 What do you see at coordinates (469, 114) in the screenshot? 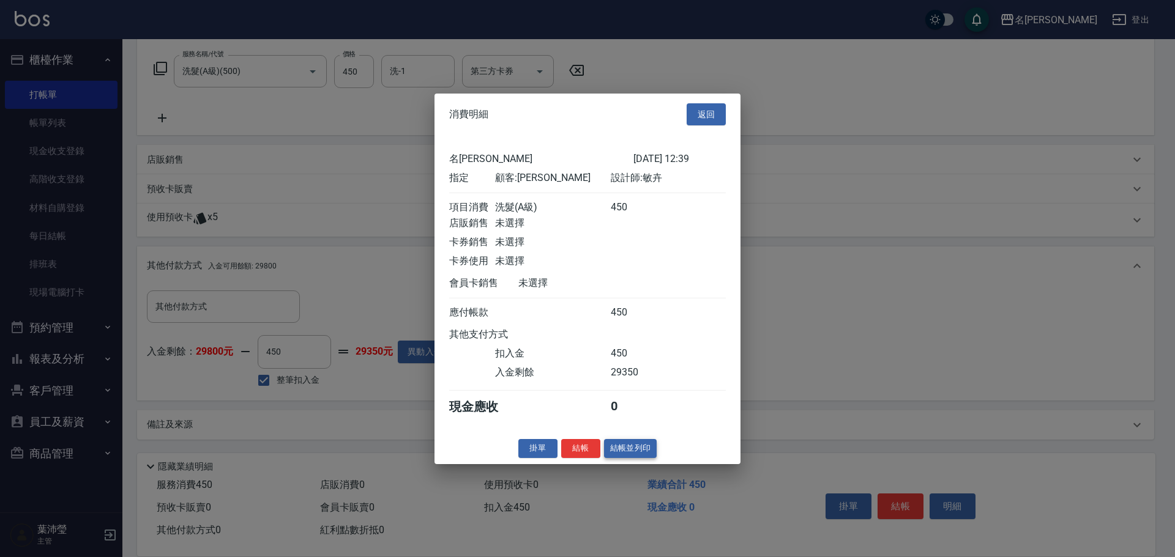
I see `span: 消費明細` at bounding box center [469, 114].